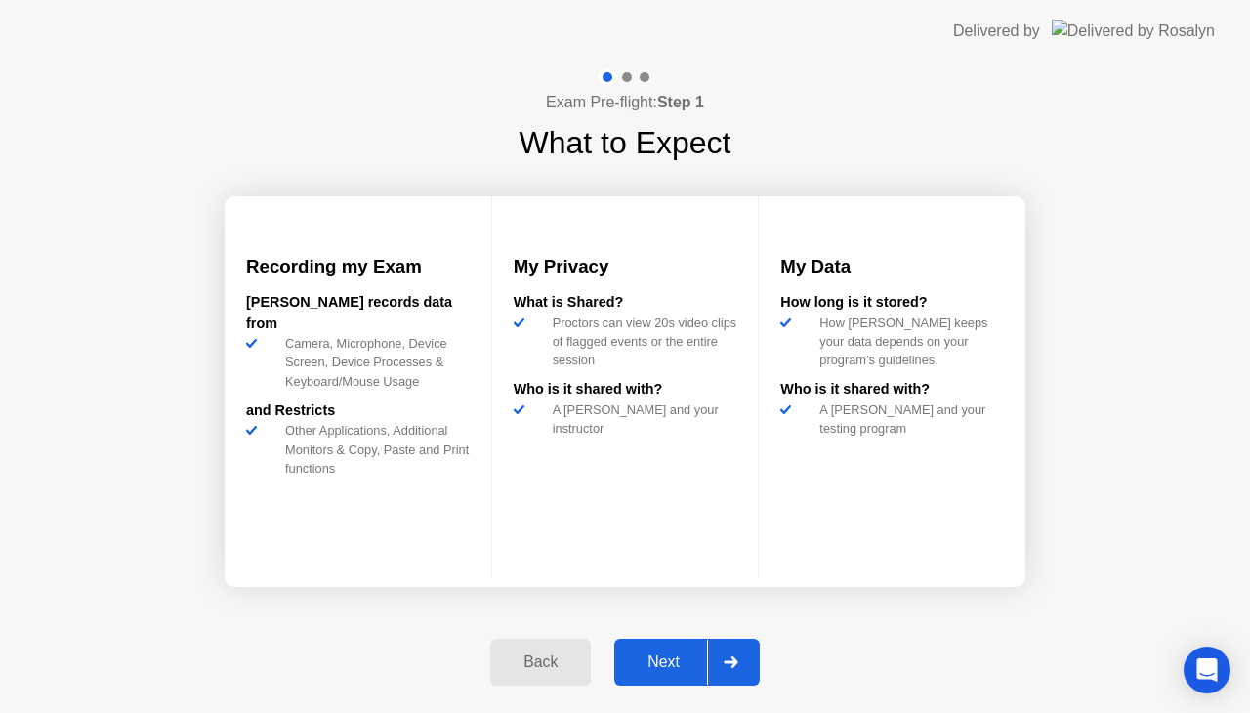 The height and width of the screenshot is (713, 1250). Describe the element at coordinates (641, 342) in the screenshot. I see `div: Proctors can view 20s video clips of flagged events or the entire session` at that location.